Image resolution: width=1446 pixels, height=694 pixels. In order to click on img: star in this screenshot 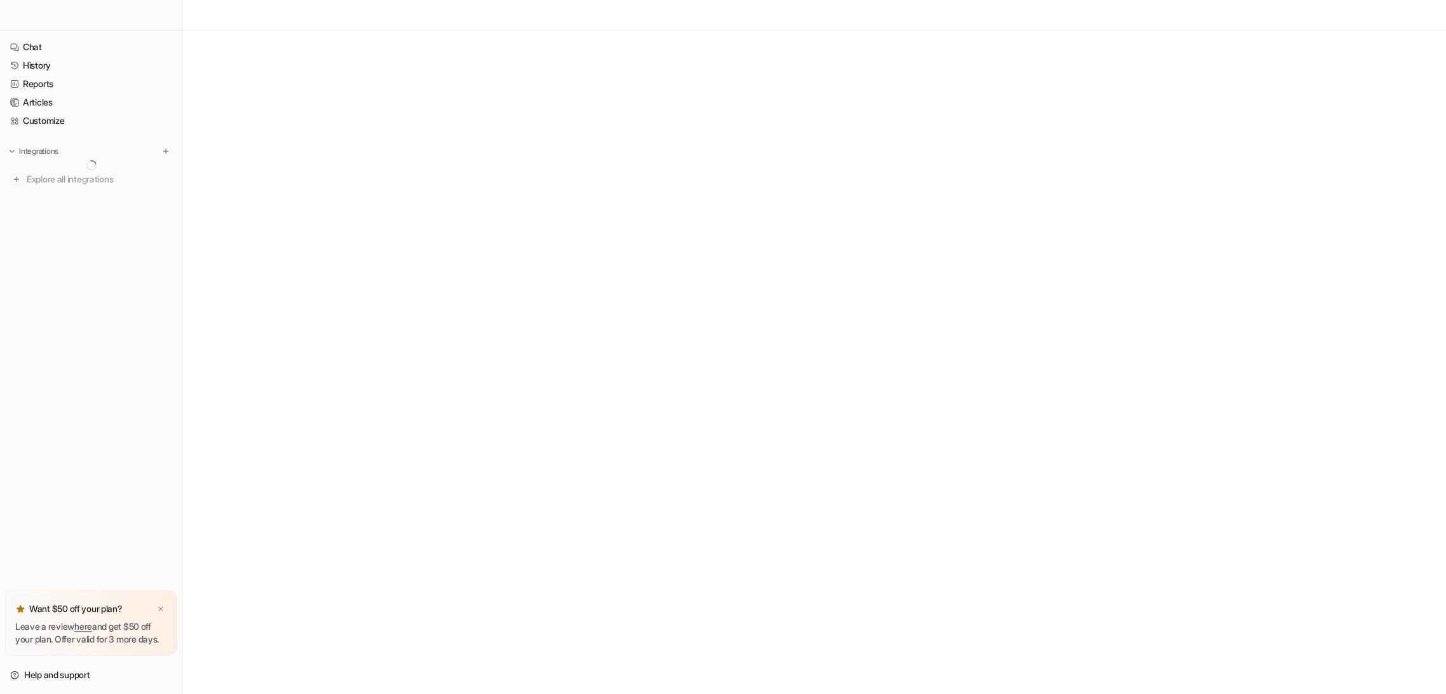, I will do `click(20, 608)`.